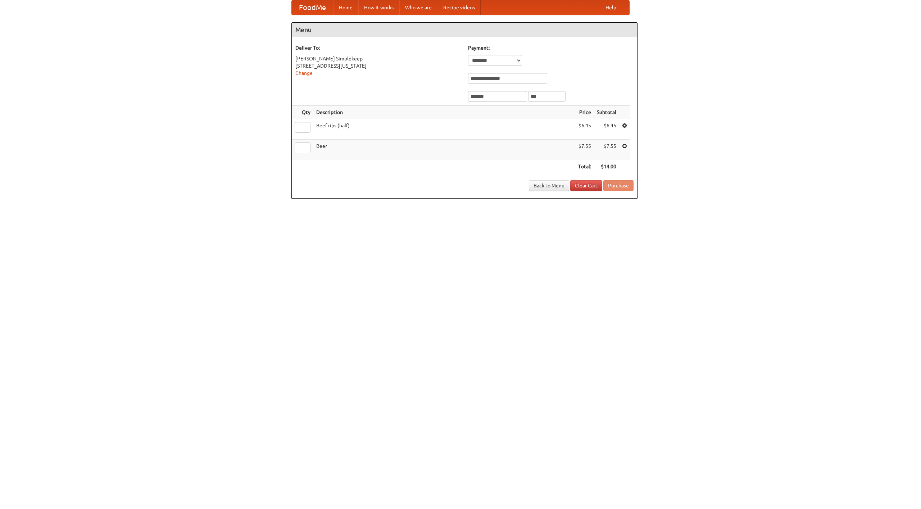 The width and height of the screenshot is (921, 509). What do you see at coordinates (303, 112) in the screenshot?
I see `th: Qty` at bounding box center [303, 112].